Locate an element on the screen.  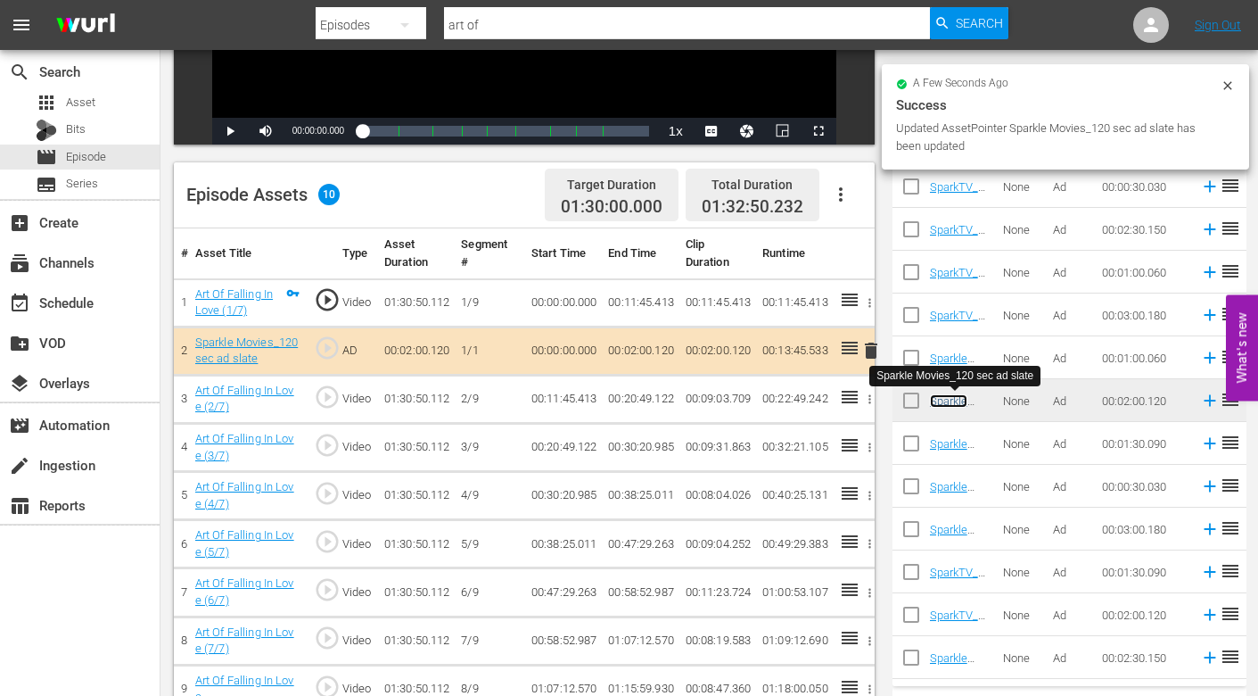
span: Search is located at coordinates (979, 23).